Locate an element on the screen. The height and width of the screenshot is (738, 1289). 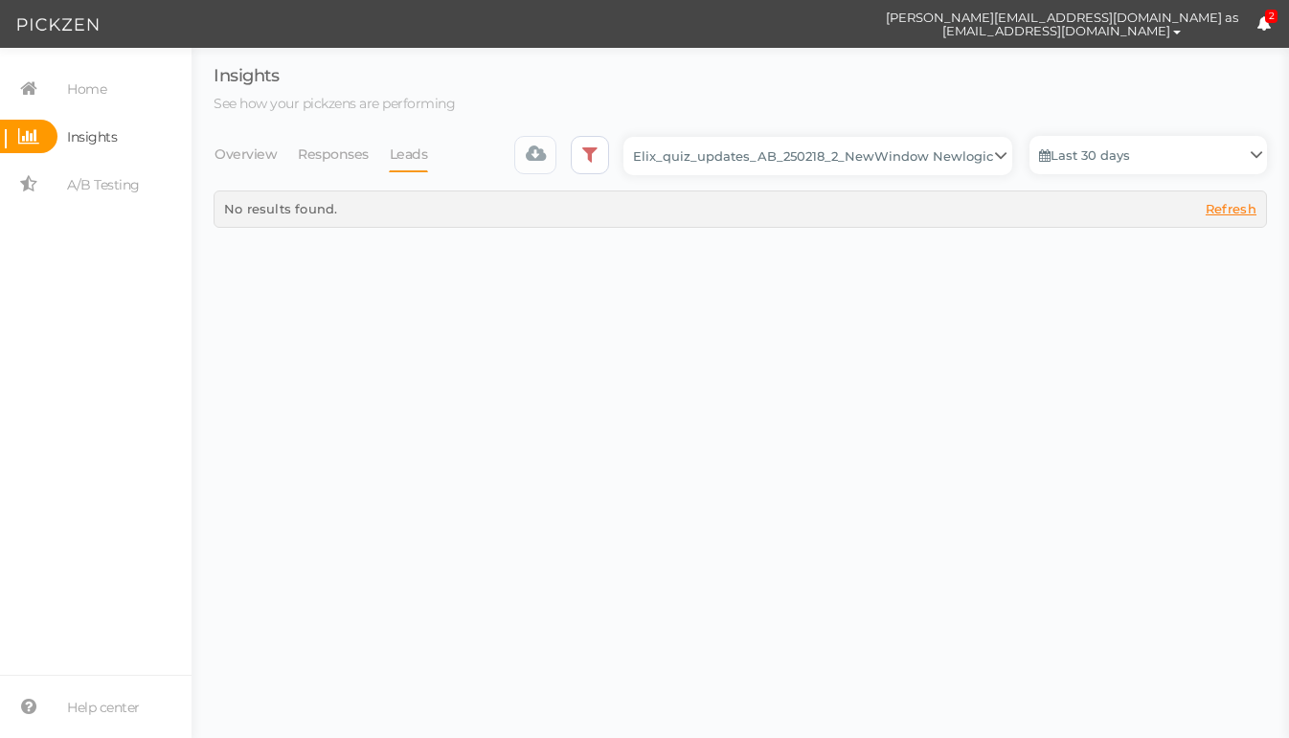
a: Responses is located at coordinates (333, 154).